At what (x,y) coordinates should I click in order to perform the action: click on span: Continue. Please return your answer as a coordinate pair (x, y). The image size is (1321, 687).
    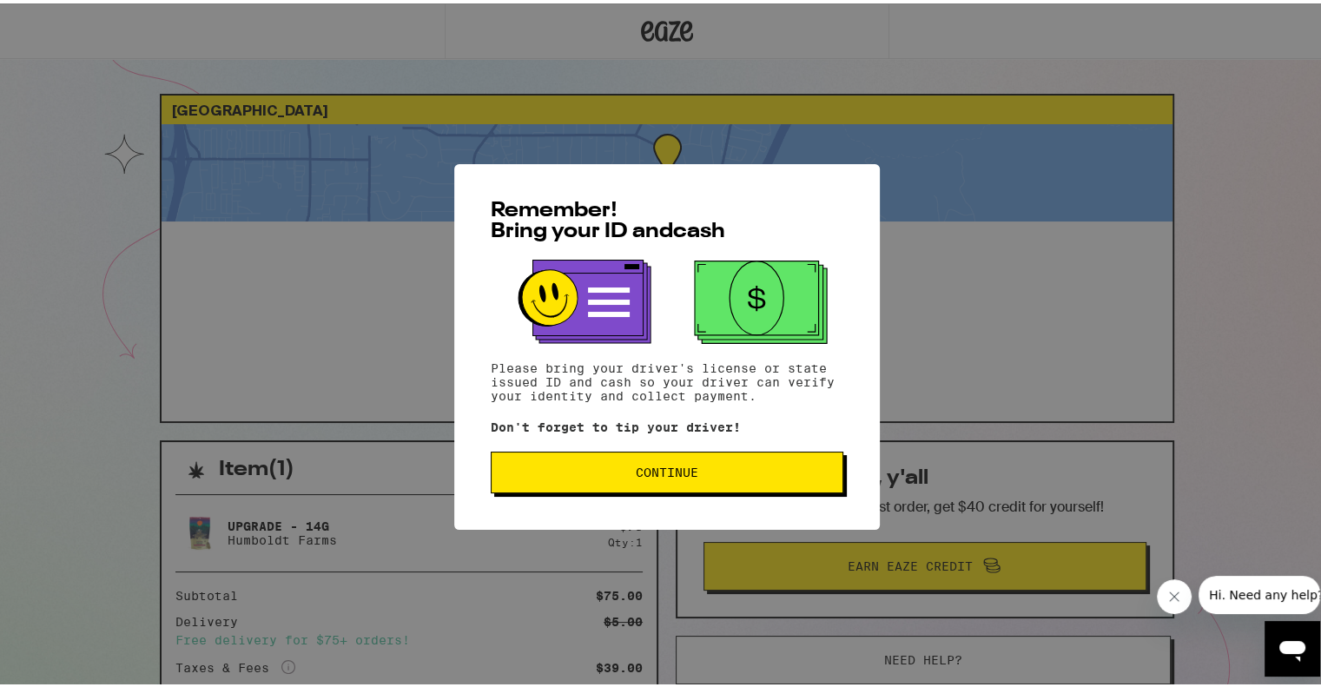
    Looking at the image, I should click on (667, 469).